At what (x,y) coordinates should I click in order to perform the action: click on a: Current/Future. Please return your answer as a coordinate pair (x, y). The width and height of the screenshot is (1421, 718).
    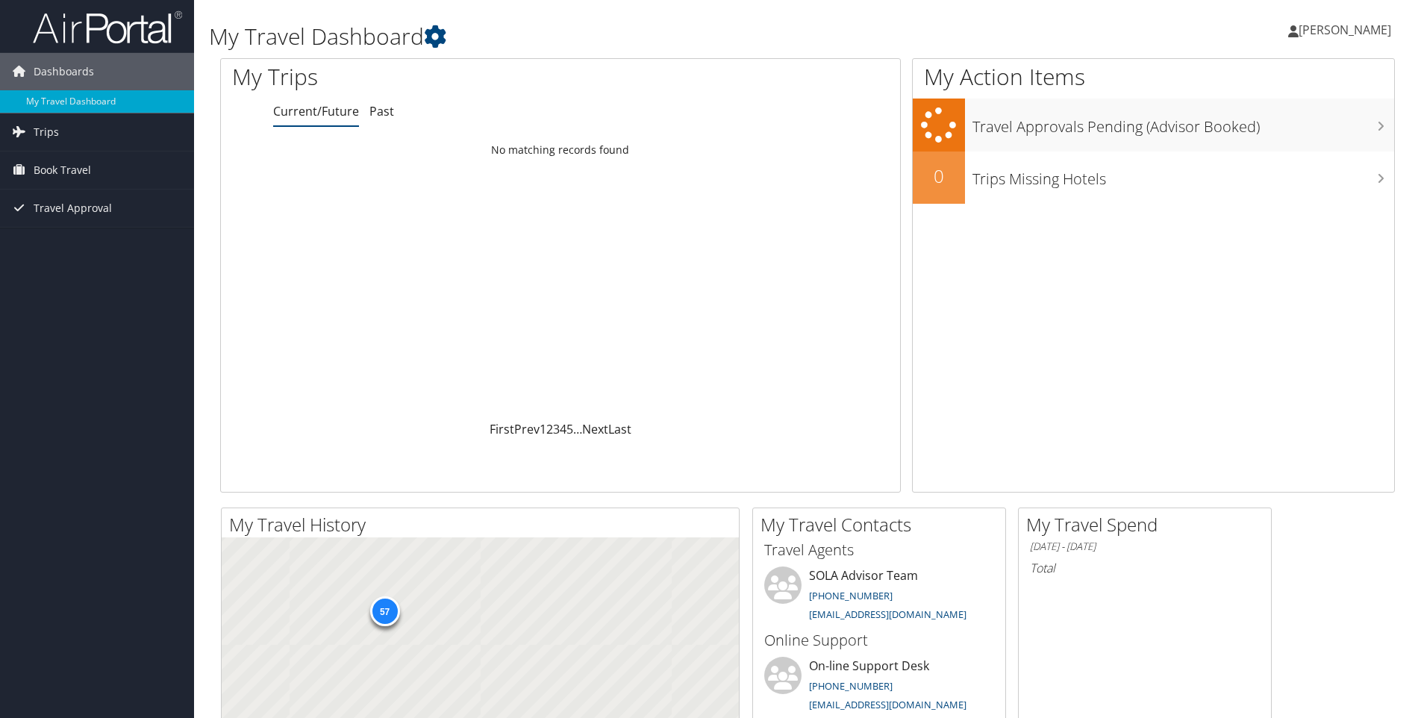
    Looking at the image, I should click on (316, 111).